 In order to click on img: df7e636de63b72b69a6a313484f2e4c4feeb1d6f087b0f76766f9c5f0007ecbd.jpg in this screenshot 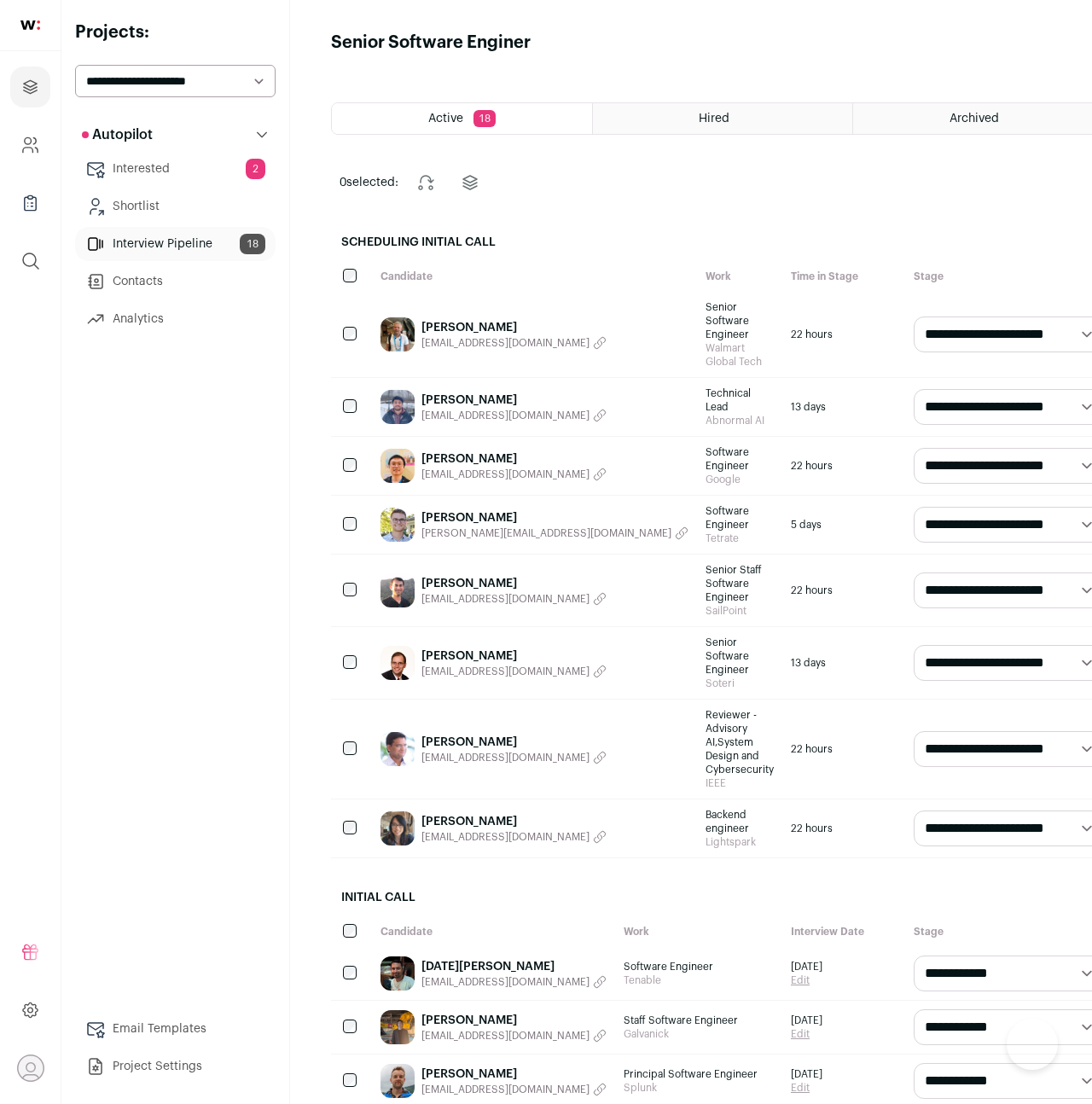, I will do `click(398, 1028)`.